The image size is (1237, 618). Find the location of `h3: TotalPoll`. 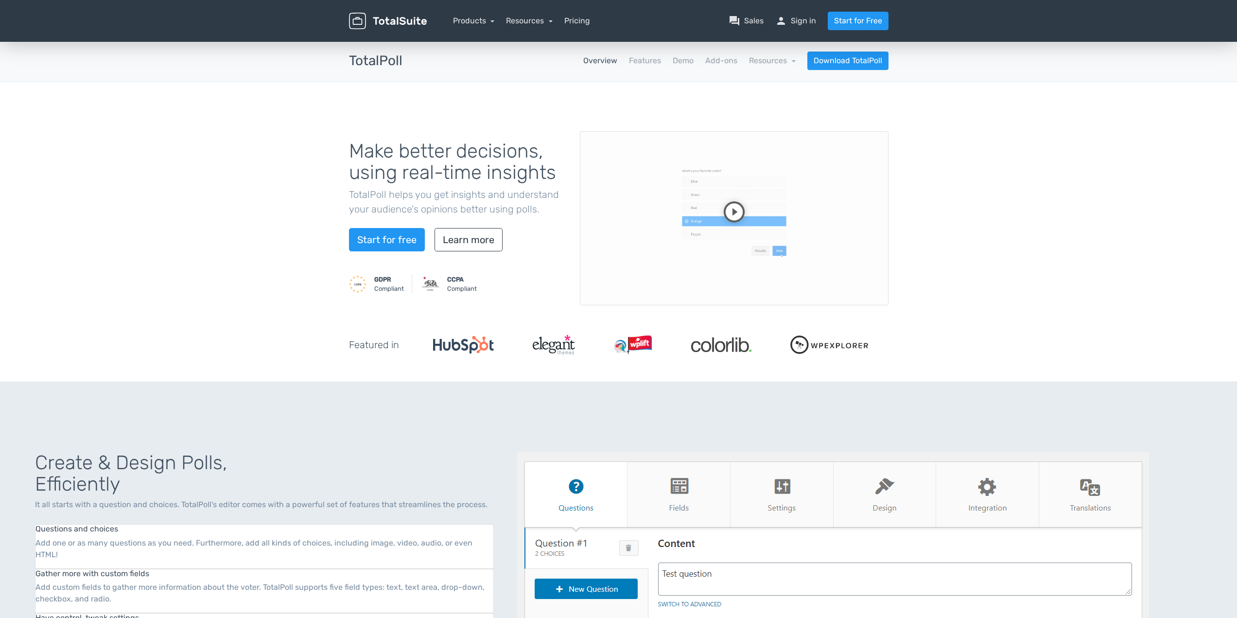

h3: TotalPoll is located at coordinates (376, 61).